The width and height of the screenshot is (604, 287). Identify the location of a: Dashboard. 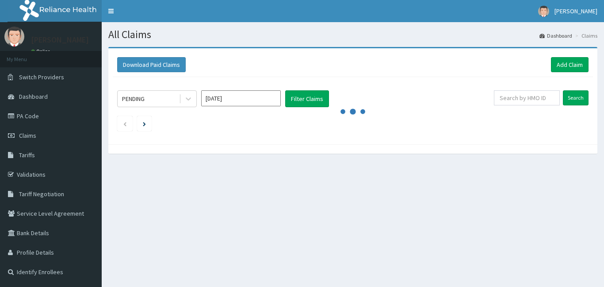
(556, 35).